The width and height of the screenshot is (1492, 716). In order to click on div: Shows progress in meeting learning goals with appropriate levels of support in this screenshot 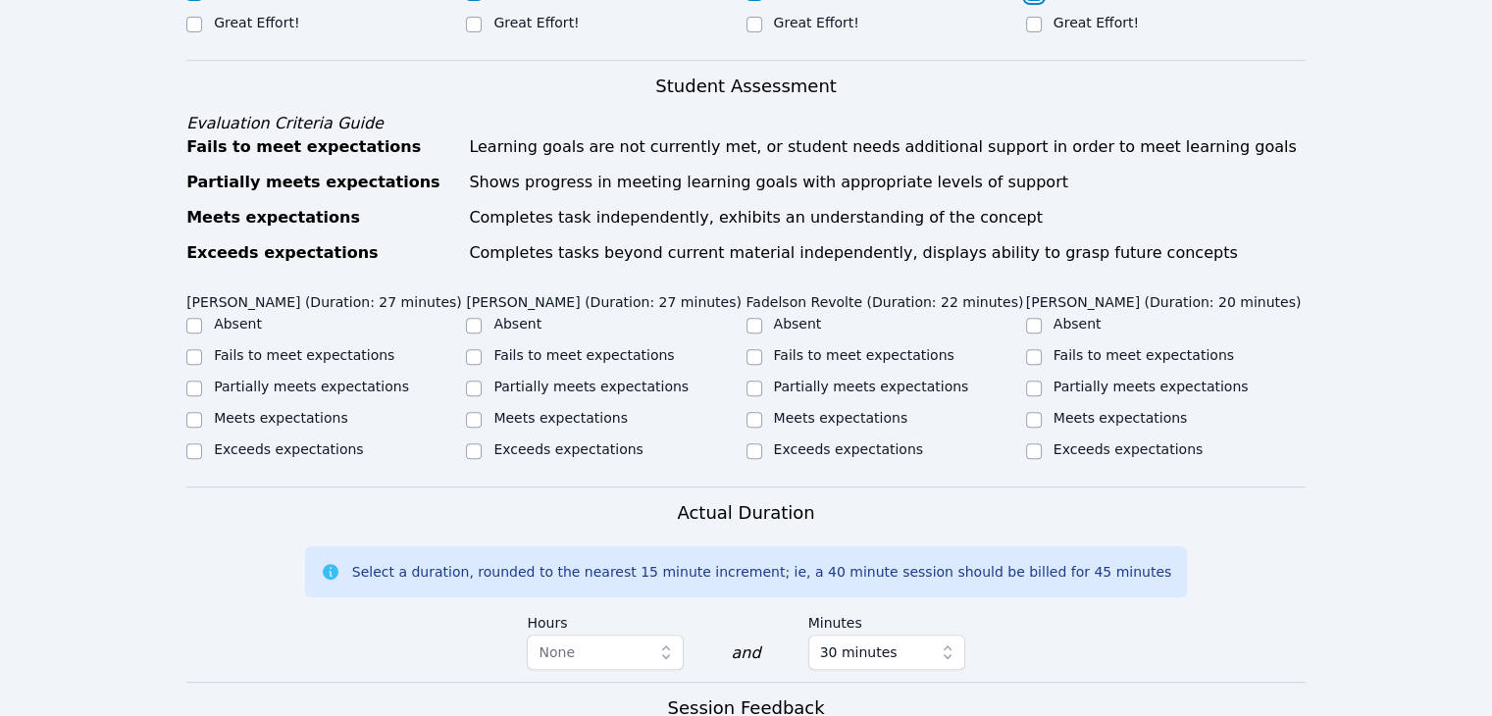, I will do `click(887, 182)`.